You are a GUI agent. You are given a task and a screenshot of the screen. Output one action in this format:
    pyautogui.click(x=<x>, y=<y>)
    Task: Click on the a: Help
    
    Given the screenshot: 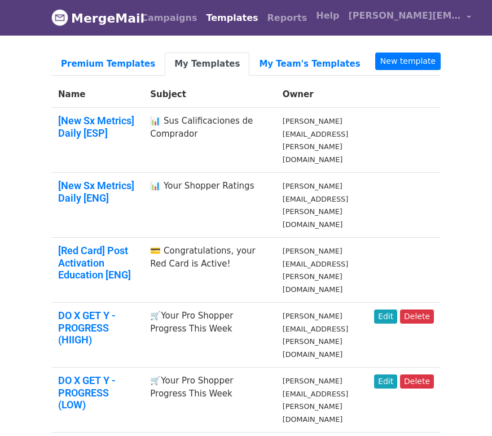 What is the action you would take?
    pyautogui.click(x=327, y=16)
    